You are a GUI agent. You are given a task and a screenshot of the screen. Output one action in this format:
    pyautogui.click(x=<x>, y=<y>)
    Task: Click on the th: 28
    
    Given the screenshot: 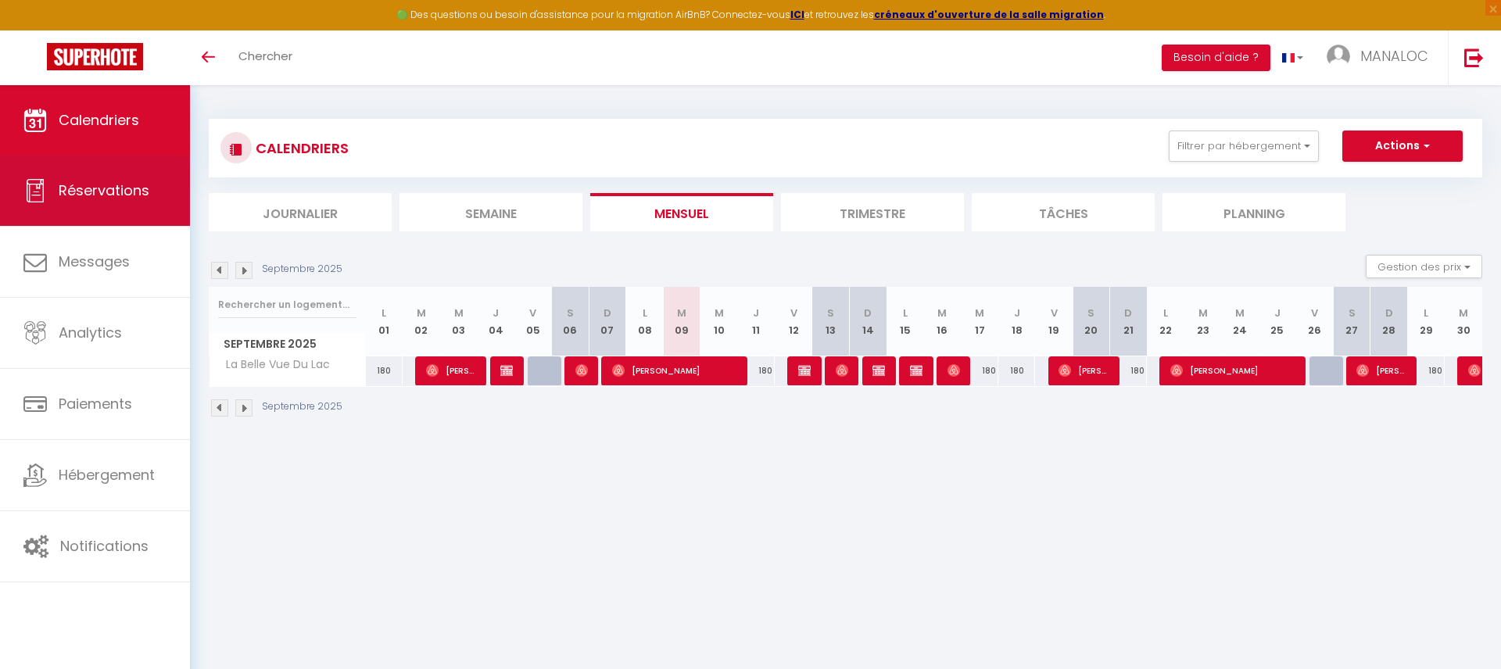 What is the action you would take?
    pyautogui.click(x=1389, y=321)
    